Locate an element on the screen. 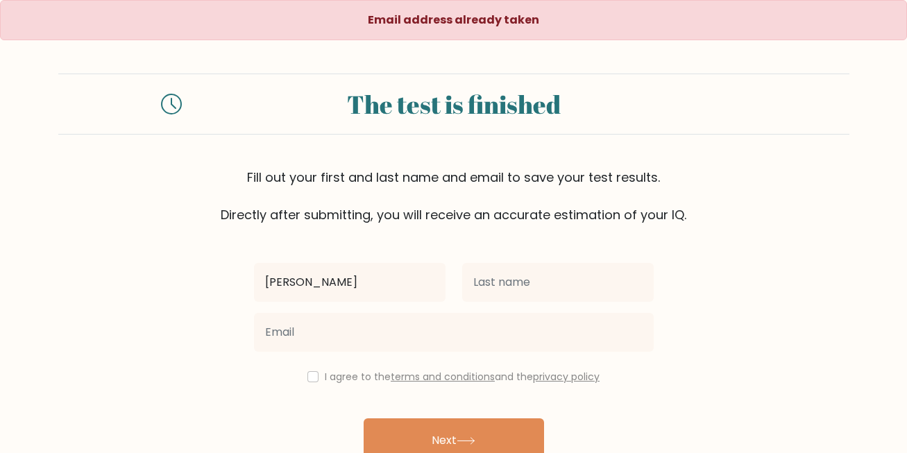  input: First name is located at coordinates (350, 282).